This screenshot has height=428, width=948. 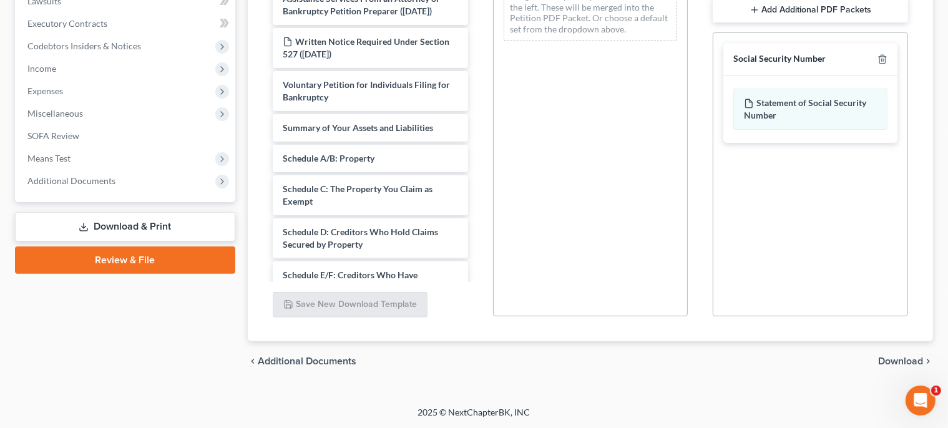 What do you see at coordinates (928, 361) in the screenshot?
I see `i: chevron_right` at bounding box center [928, 361].